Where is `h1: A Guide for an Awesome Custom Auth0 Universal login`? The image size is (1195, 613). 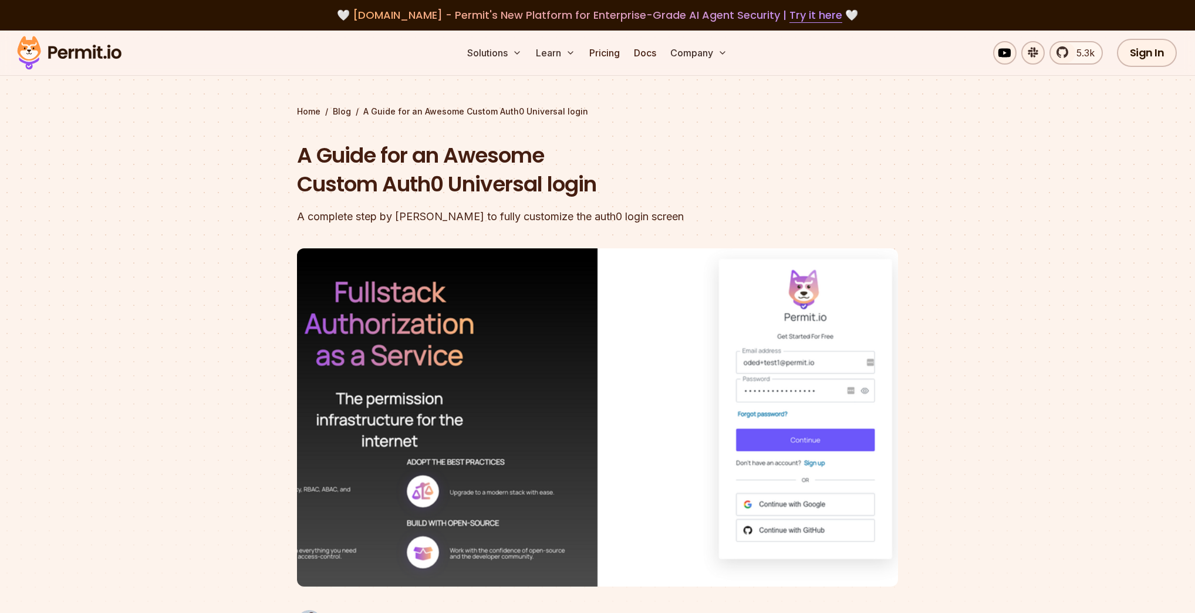 h1: A Guide for an Awesome Custom Auth0 Universal login is located at coordinates (522, 170).